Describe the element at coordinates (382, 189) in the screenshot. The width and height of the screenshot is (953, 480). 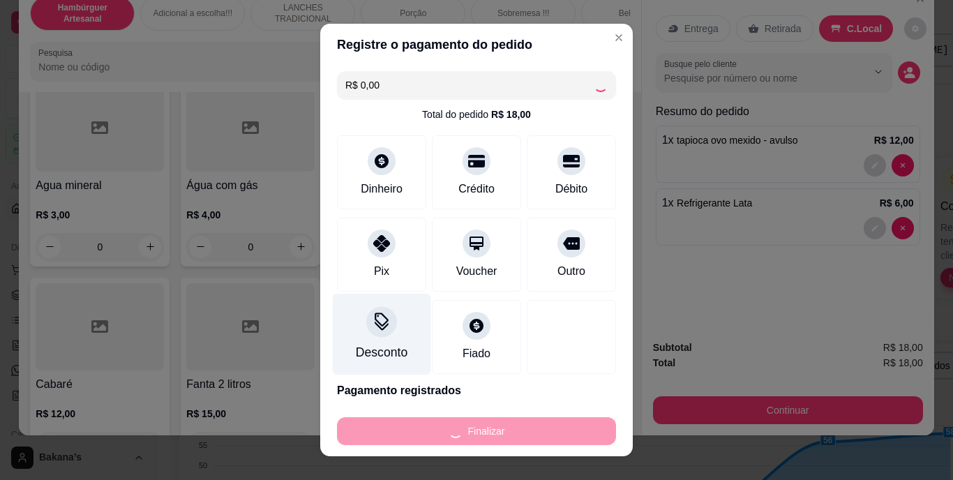
I see `div: Dinheiro` at that location.